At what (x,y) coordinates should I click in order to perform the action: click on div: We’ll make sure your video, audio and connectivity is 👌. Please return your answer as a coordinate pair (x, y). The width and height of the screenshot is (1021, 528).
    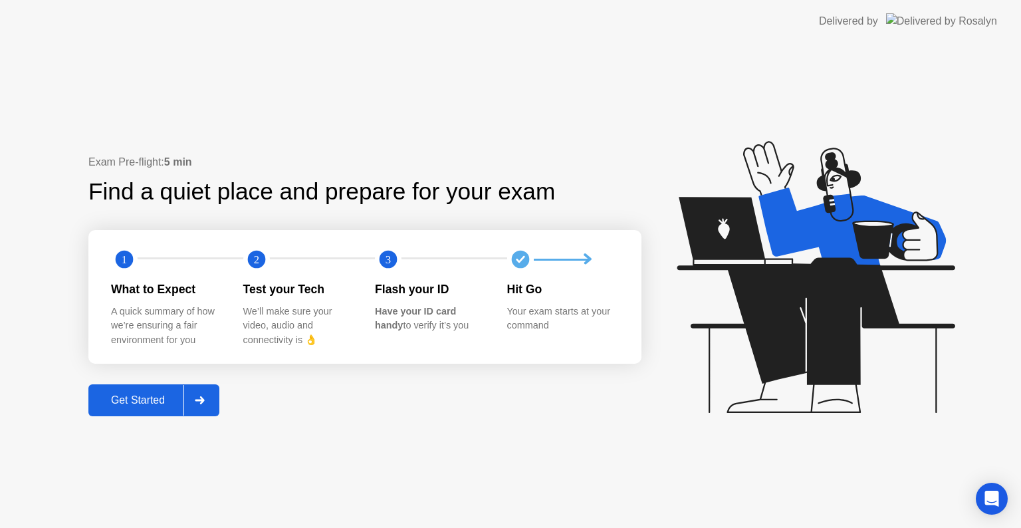
    Looking at the image, I should click on (298, 326).